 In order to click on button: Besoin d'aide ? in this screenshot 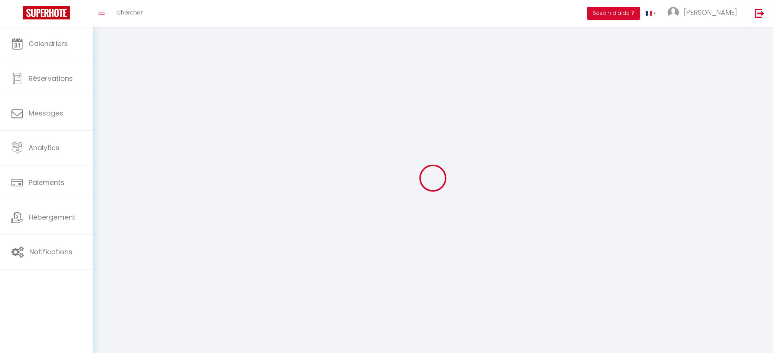, I will do `click(614, 13)`.